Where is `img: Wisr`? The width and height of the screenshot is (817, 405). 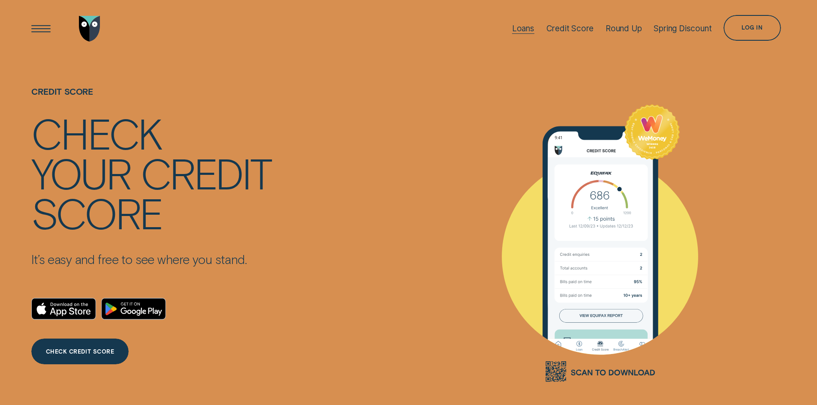
img: Wisr is located at coordinates (90, 29).